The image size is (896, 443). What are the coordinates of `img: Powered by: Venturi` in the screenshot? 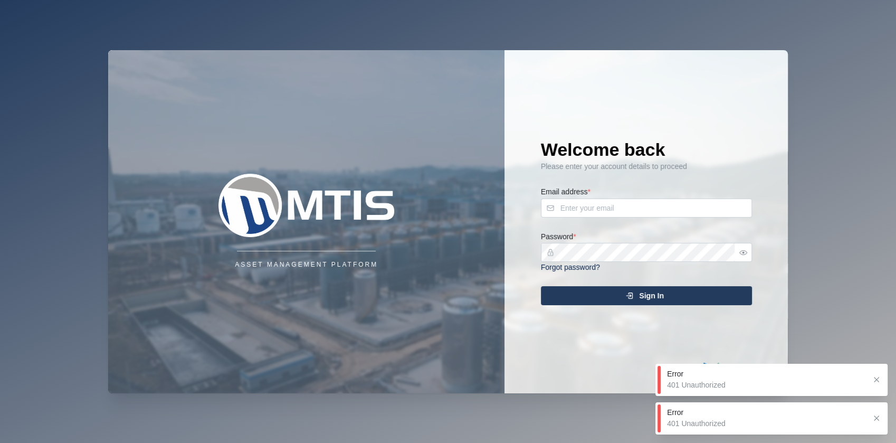 It's located at (735, 370).